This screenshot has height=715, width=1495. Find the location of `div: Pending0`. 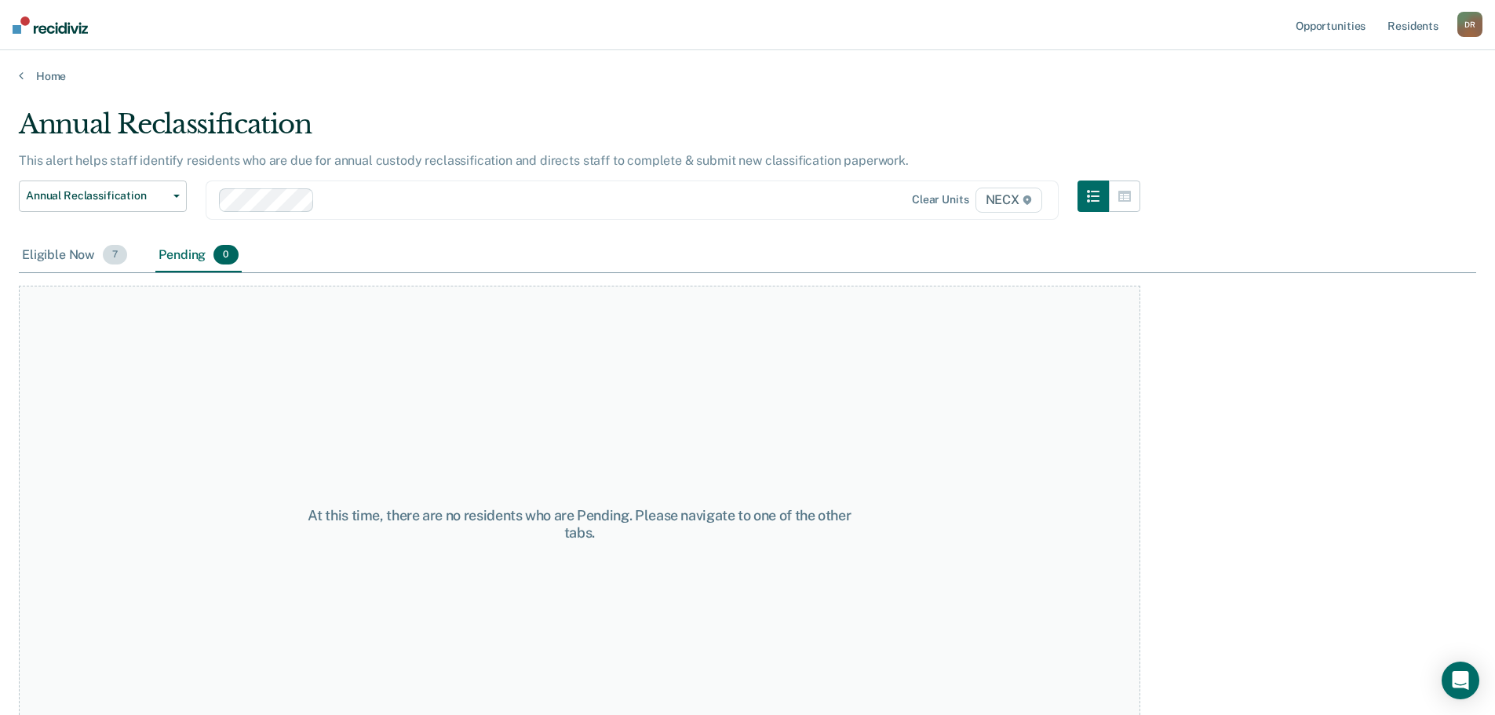

div: Pending0 is located at coordinates (198, 256).